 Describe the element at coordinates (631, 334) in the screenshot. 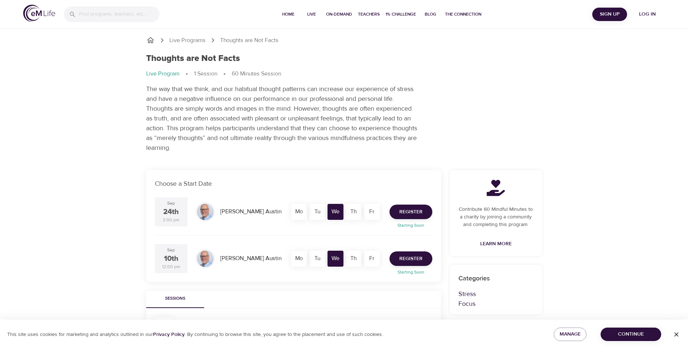

I see `button: Continue` at that location.